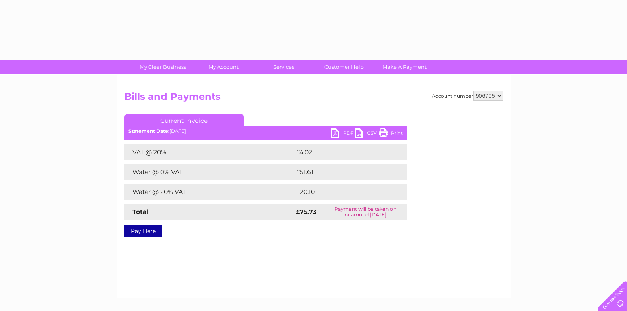 The width and height of the screenshot is (627, 311). Describe the element at coordinates (341, 172) in the screenshot. I see `td: £51.61` at that location.